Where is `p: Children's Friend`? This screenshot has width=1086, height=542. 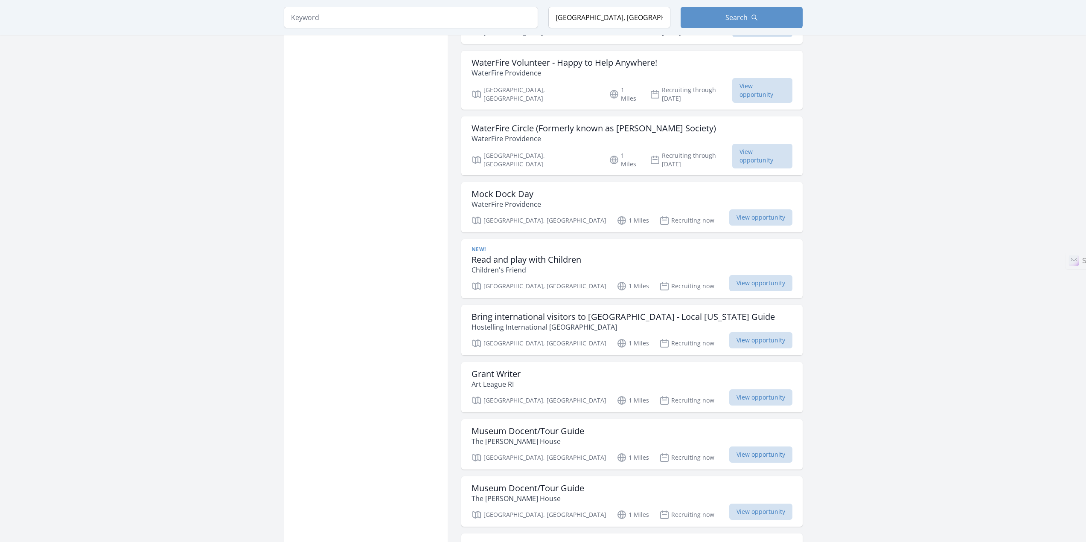
p: Children's Friend is located at coordinates (526, 270).